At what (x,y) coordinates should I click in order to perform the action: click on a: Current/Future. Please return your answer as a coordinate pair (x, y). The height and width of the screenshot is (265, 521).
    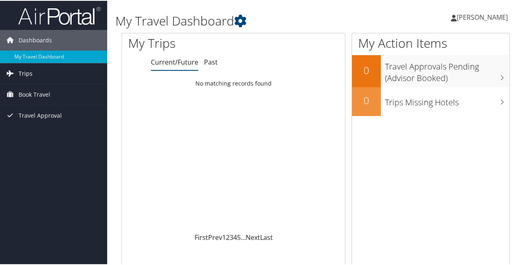
    Looking at the image, I should click on (174, 61).